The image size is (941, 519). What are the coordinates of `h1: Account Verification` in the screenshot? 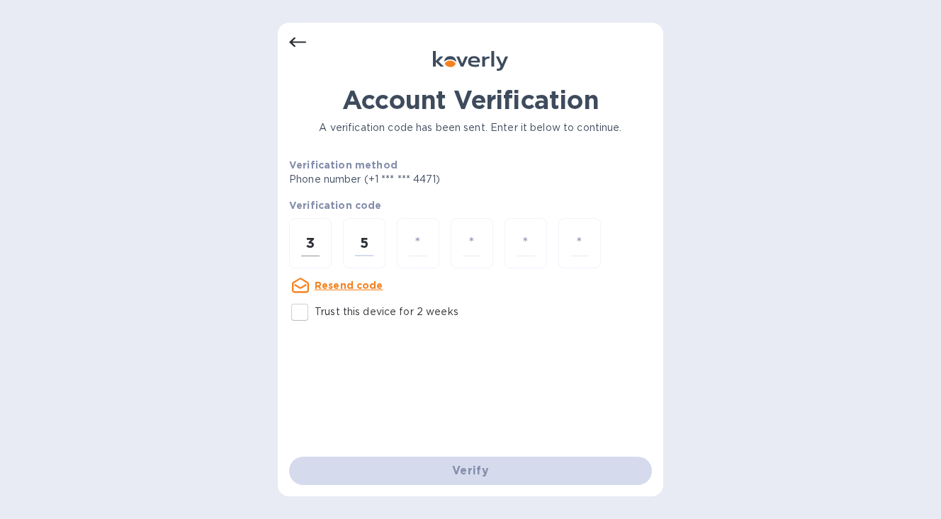 It's located at (470, 100).